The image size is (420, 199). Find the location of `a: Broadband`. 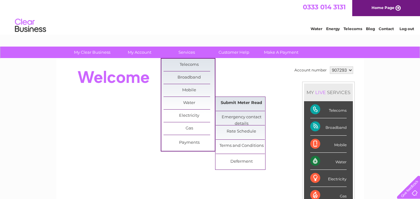

a: Broadband is located at coordinates (189, 78).